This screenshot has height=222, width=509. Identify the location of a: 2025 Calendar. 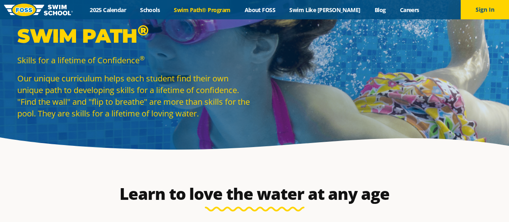
(108, 10).